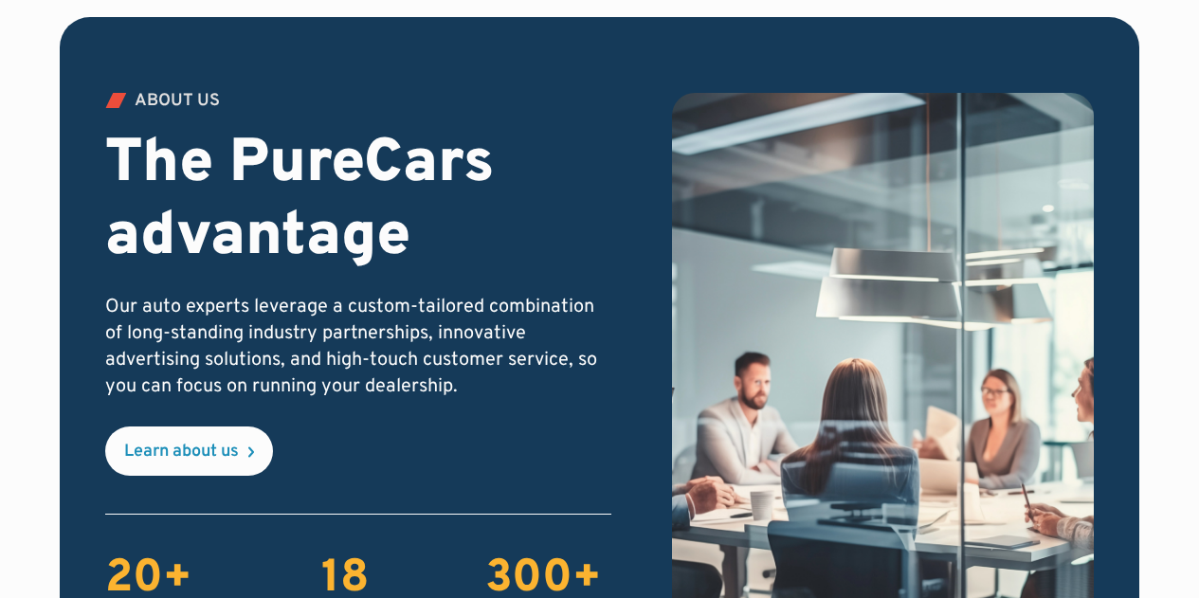  Describe the element at coordinates (358, 347) in the screenshot. I see `p: Our auto experts leverage a custom-tailored combination of long-standing industry partnerships, i...` at that location.